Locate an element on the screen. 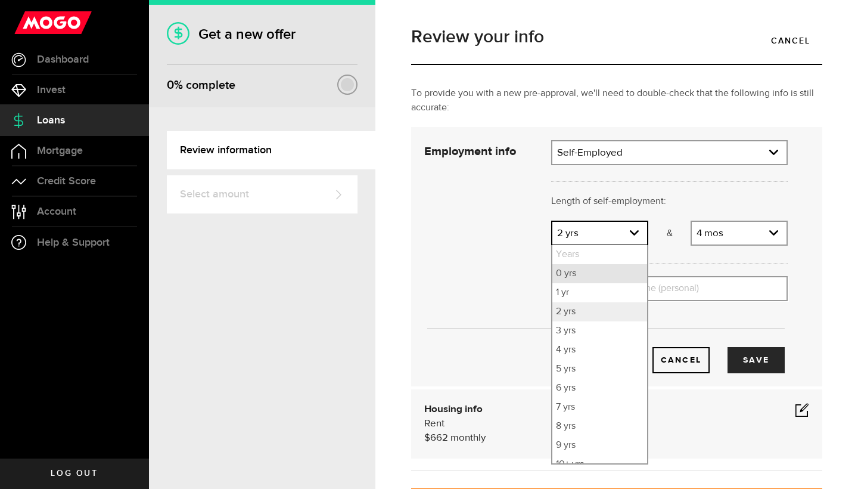 This screenshot has height=489, width=858. li: Years is located at coordinates (600, 255).